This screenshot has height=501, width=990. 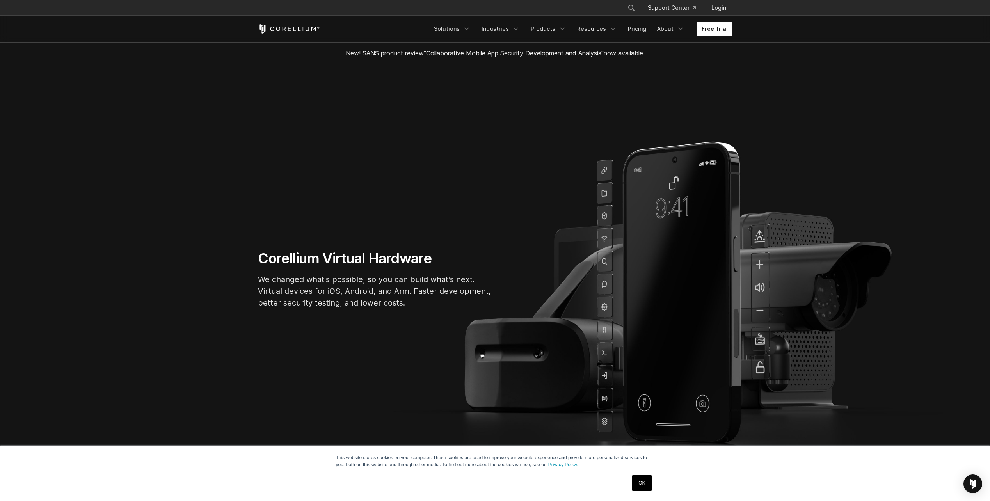 I want to click on a: Login, so click(x=719, y=8).